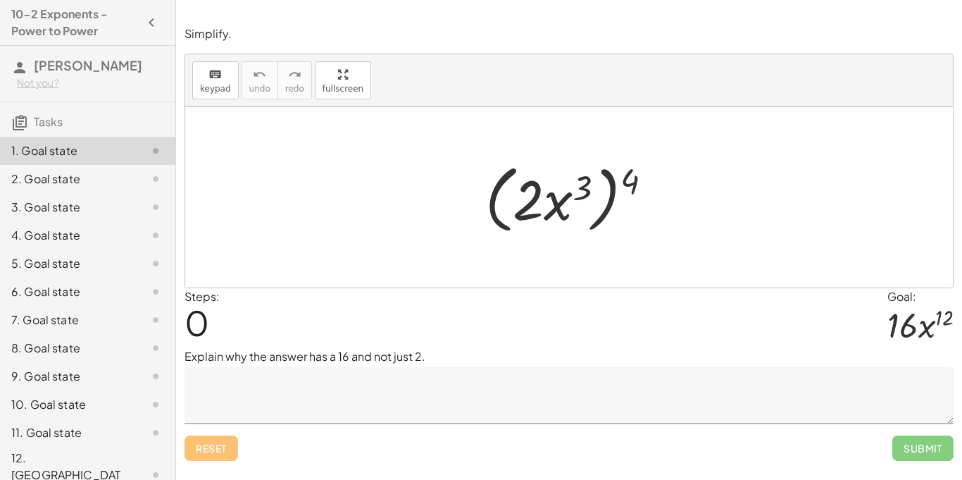 The image size is (962, 480). What do you see at coordinates (921, 297) in the screenshot?
I see `div: Goal:` at bounding box center [921, 297].